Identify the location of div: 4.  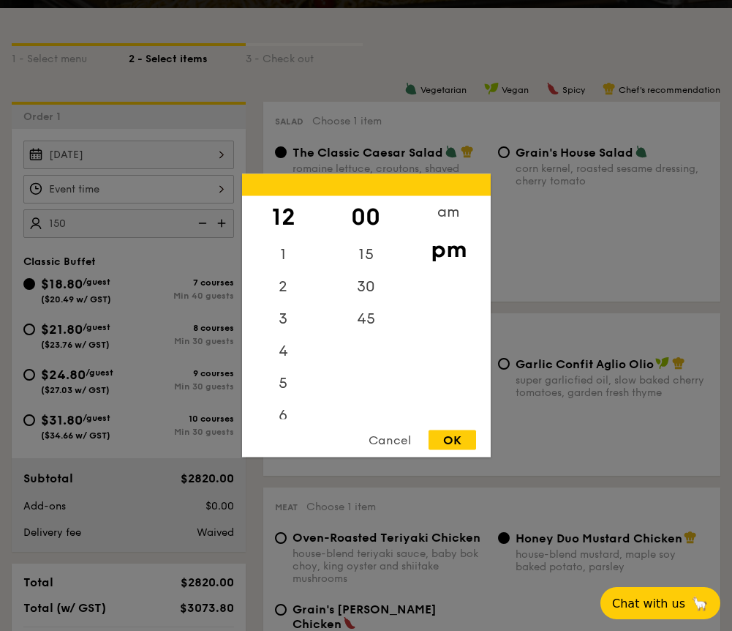
(283, 351).